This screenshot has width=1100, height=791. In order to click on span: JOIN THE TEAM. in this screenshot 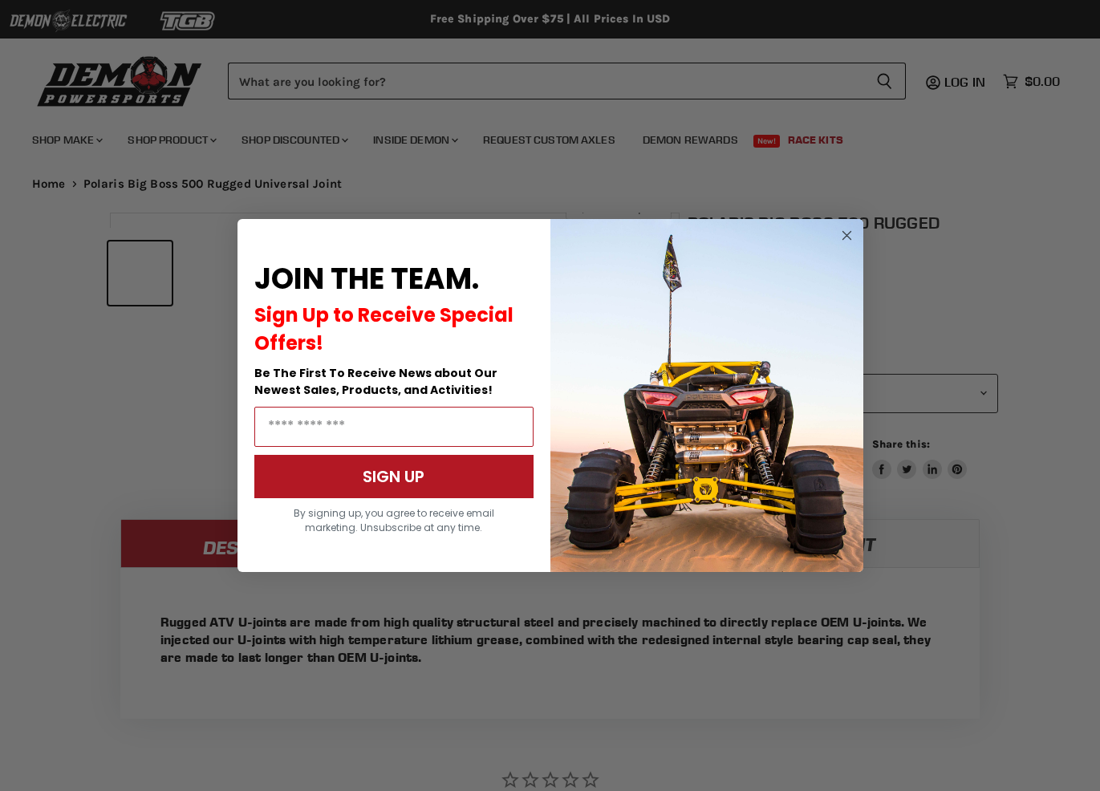, I will do `click(367, 278)`.